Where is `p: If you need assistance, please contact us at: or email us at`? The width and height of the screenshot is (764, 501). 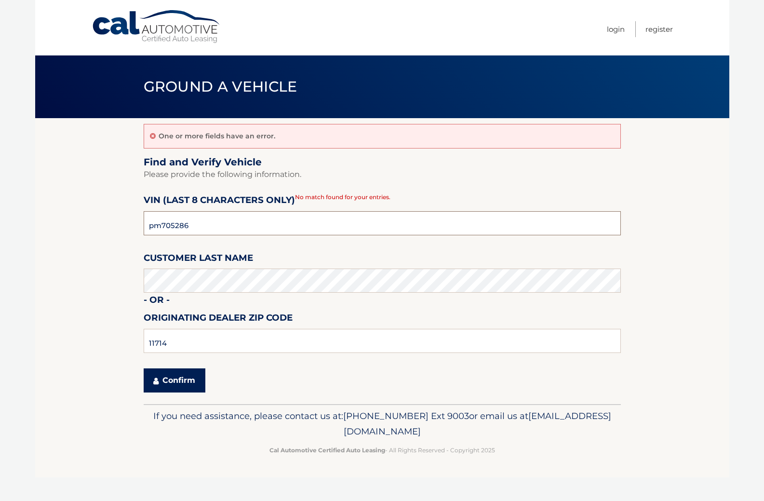 p: If you need assistance, please contact us at: or email us at is located at coordinates (382, 424).